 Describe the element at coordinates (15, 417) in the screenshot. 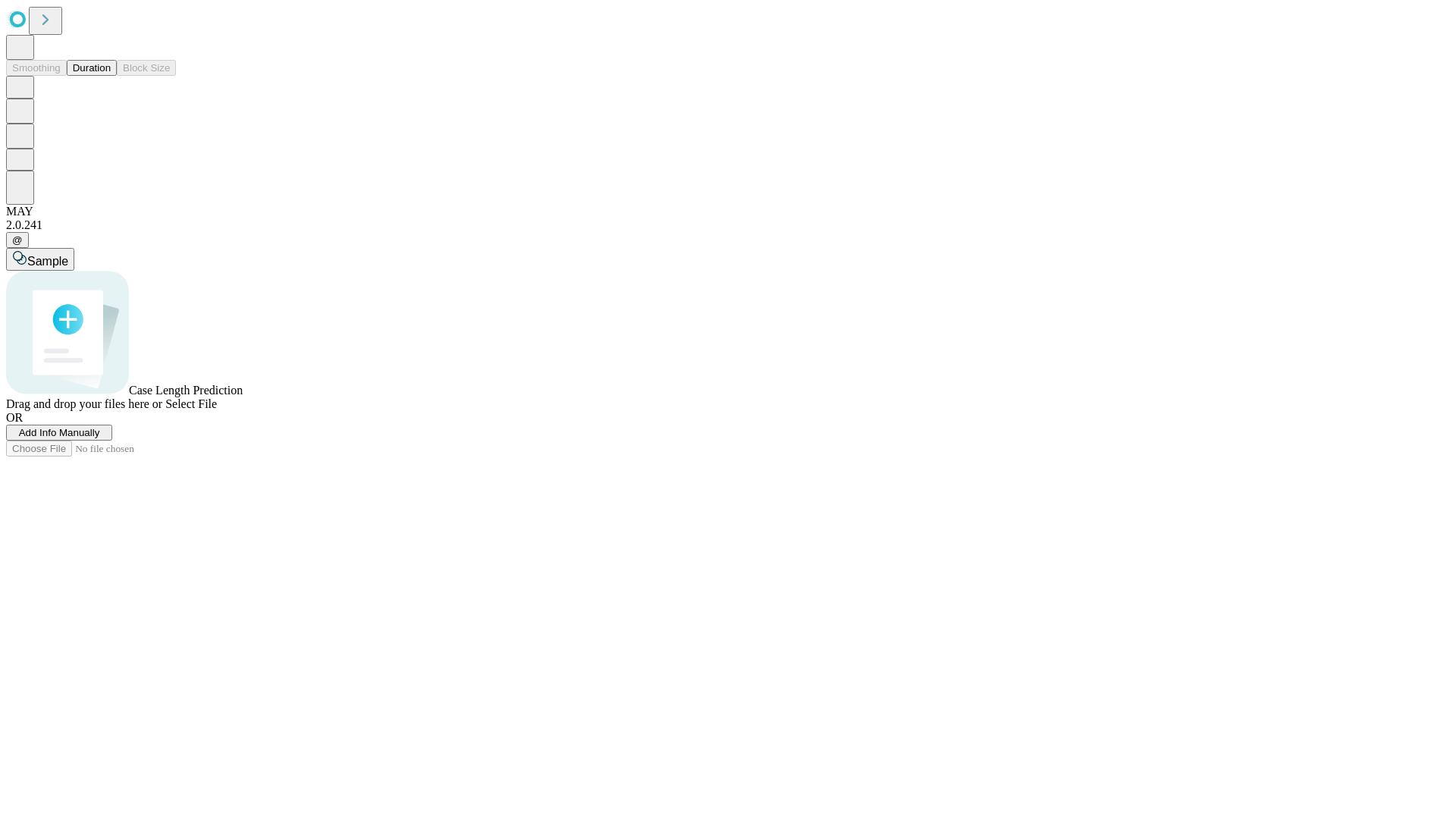

I see `span: OR` at that location.